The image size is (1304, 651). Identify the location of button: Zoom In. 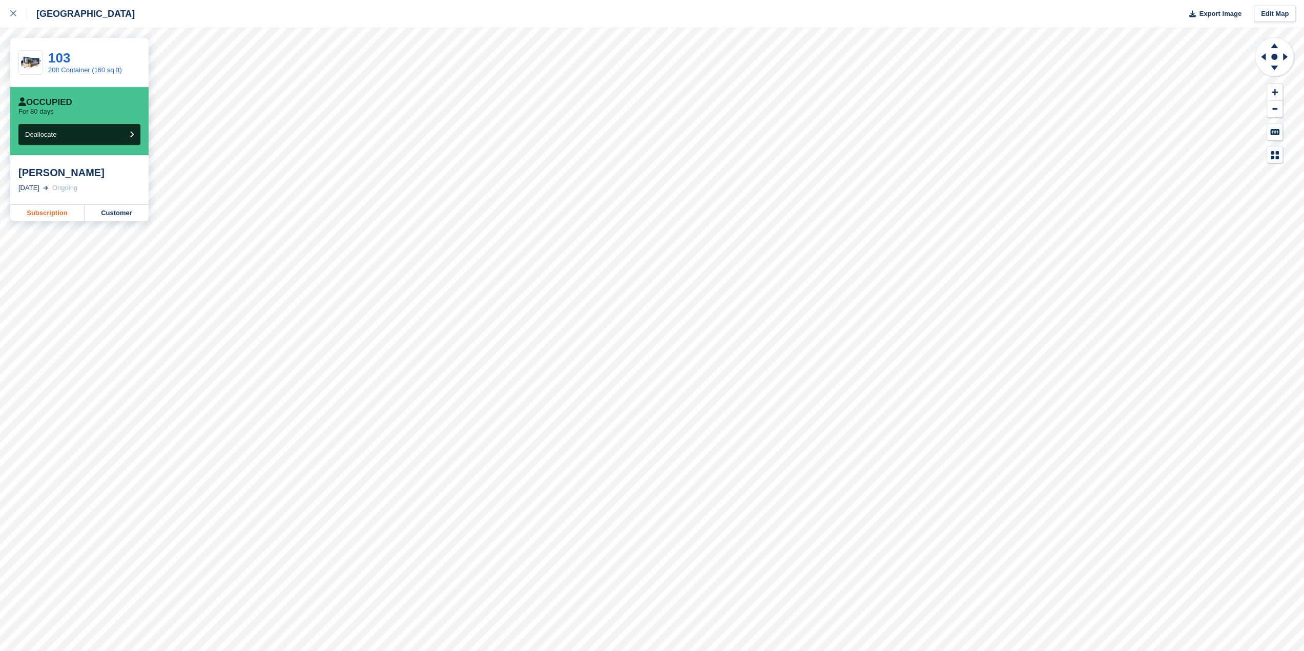
(1274, 92).